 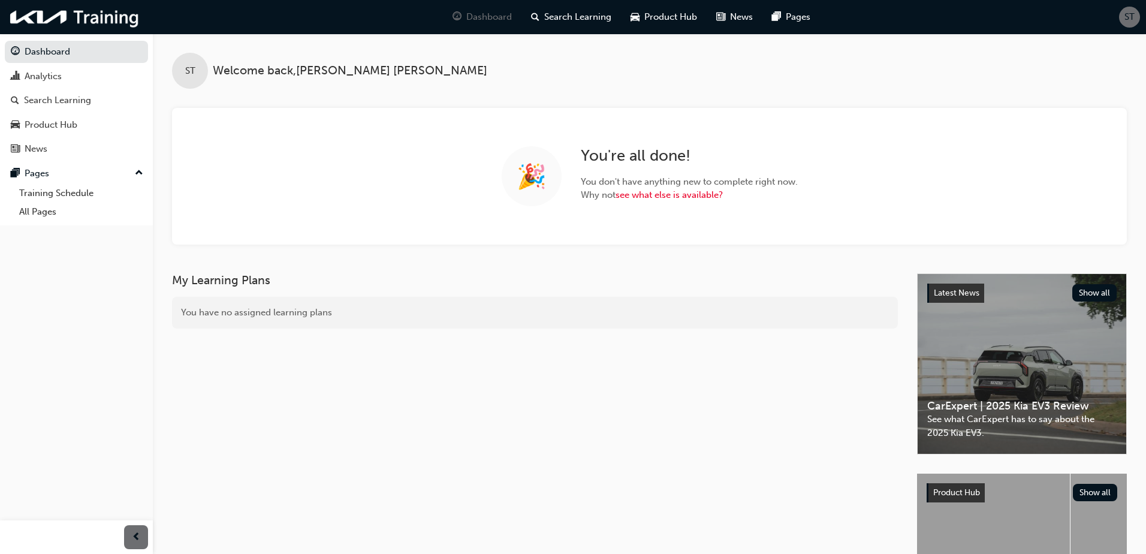 I want to click on a: Latest NewsShow all, so click(x=1022, y=293).